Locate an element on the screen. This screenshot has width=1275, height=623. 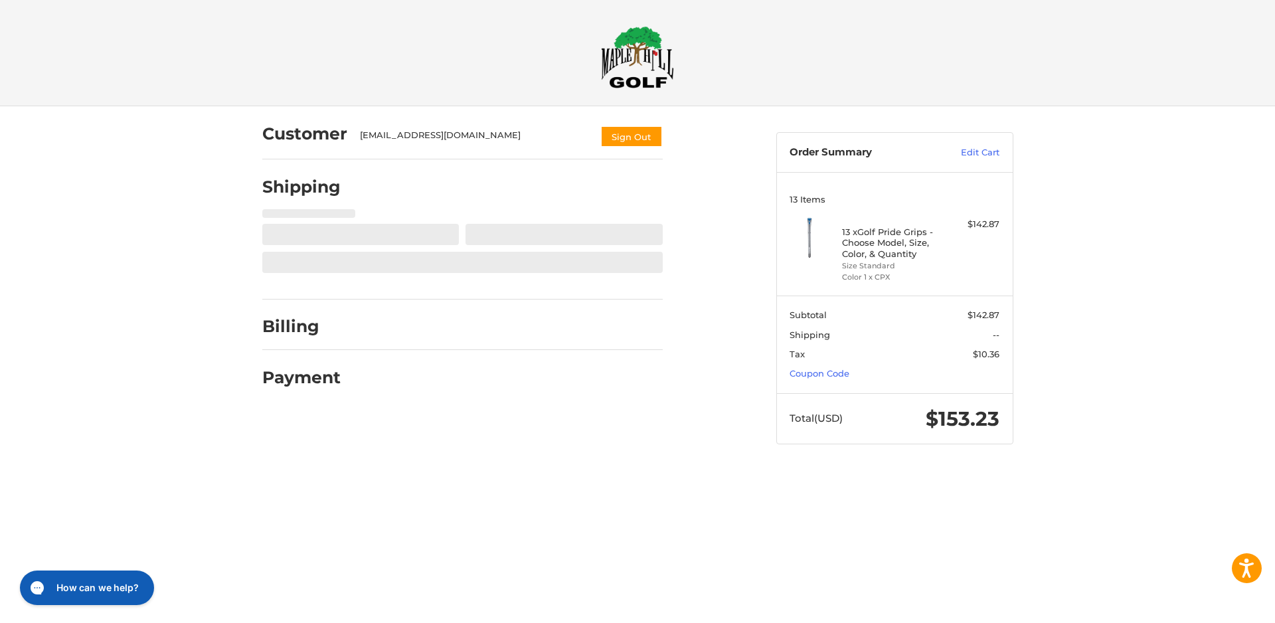
h4: 13 x Golf Pride Grips - Choose Model, Size, Color, & Quantity is located at coordinates (892, 242).